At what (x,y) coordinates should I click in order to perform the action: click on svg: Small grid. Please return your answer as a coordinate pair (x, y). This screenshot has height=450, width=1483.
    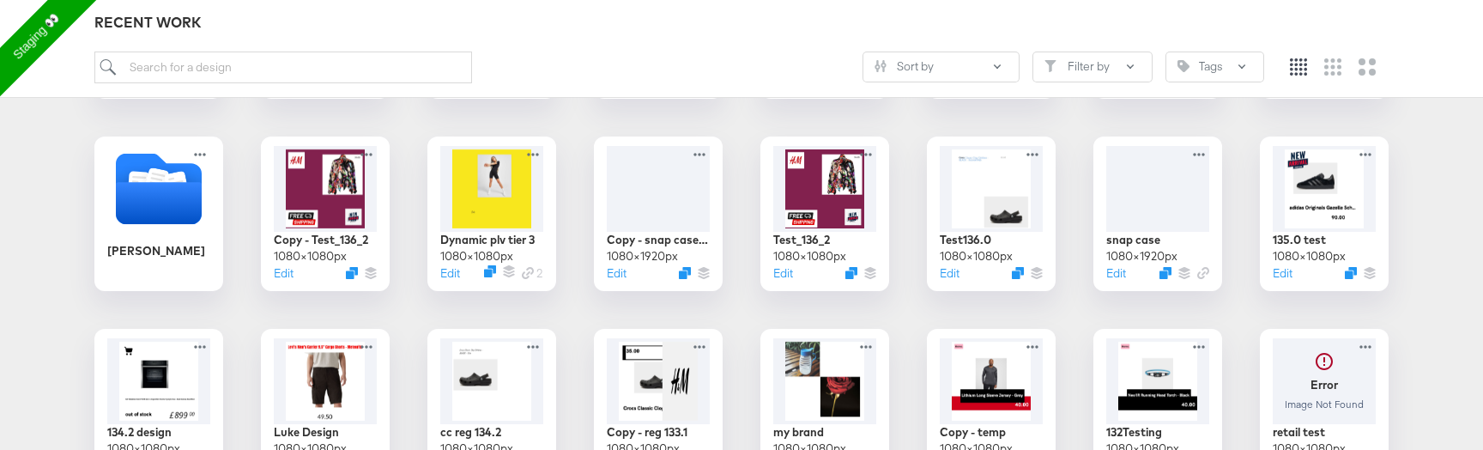
    Looking at the image, I should click on (1299, 67).